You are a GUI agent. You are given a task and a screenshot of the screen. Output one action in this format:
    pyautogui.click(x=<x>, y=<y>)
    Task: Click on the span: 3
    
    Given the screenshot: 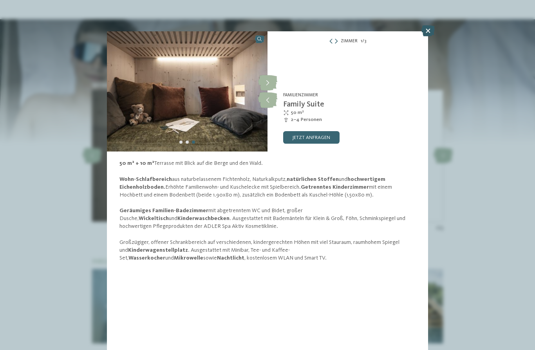 What is the action you would take?
    pyautogui.click(x=365, y=41)
    